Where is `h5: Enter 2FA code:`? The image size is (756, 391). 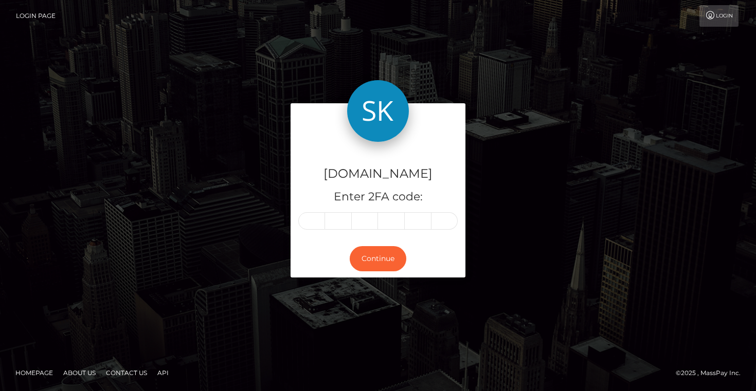
h5: Enter 2FA code: is located at coordinates (378, 197).